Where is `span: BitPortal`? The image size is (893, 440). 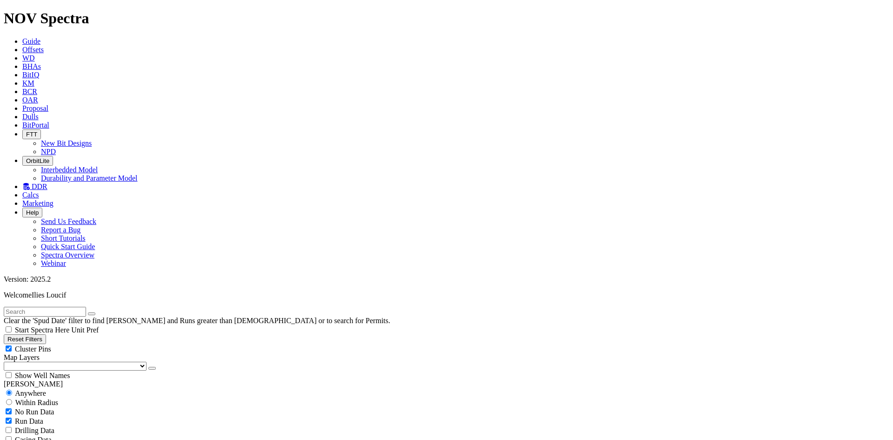
span: BitPortal is located at coordinates (36, 125).